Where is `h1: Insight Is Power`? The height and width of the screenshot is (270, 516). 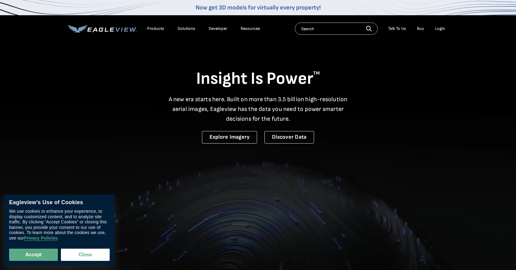 h1: Insight Is Power is located at coordinates (258, 79).